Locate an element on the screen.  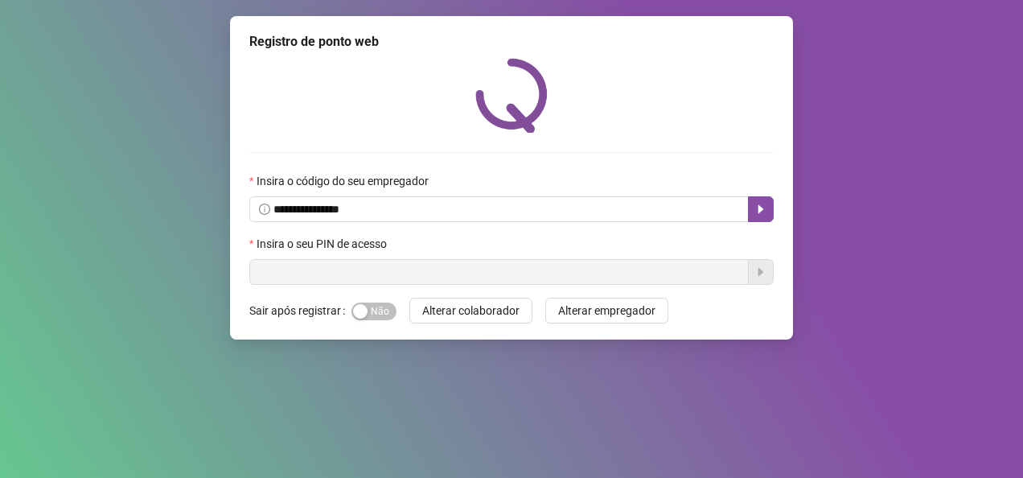
span: info-circle is located at coordinates (265, 209).